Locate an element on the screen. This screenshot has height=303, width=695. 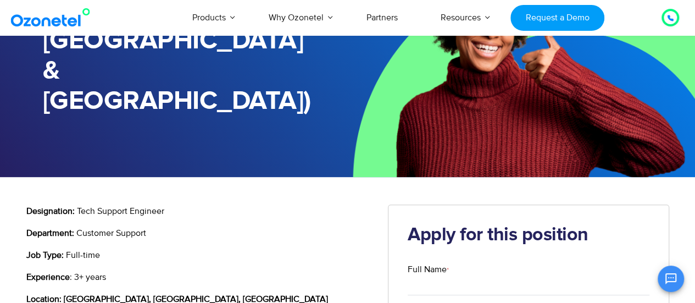
b: Job Type is located at coordinates (44, 255).